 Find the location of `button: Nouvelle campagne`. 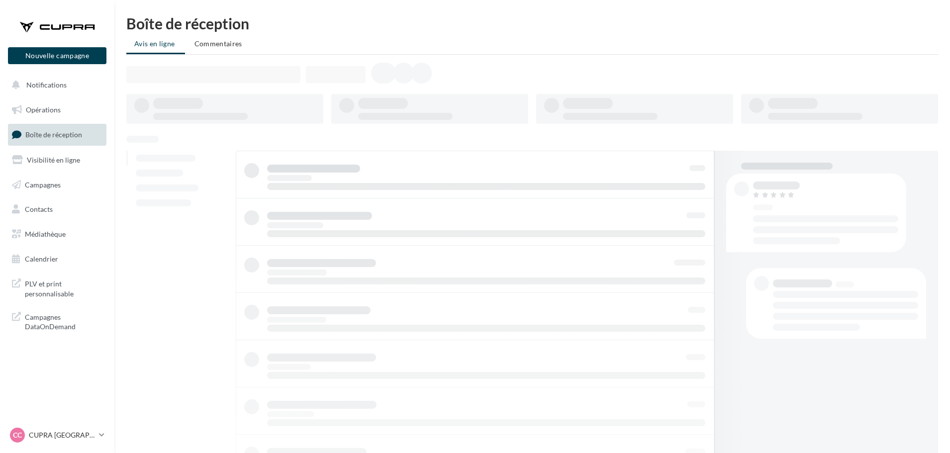

button: Nouvelle campagne is located at coordinates (57, 56).